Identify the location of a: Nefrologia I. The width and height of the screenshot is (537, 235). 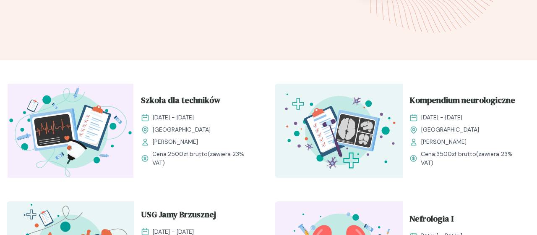
(467, 220).